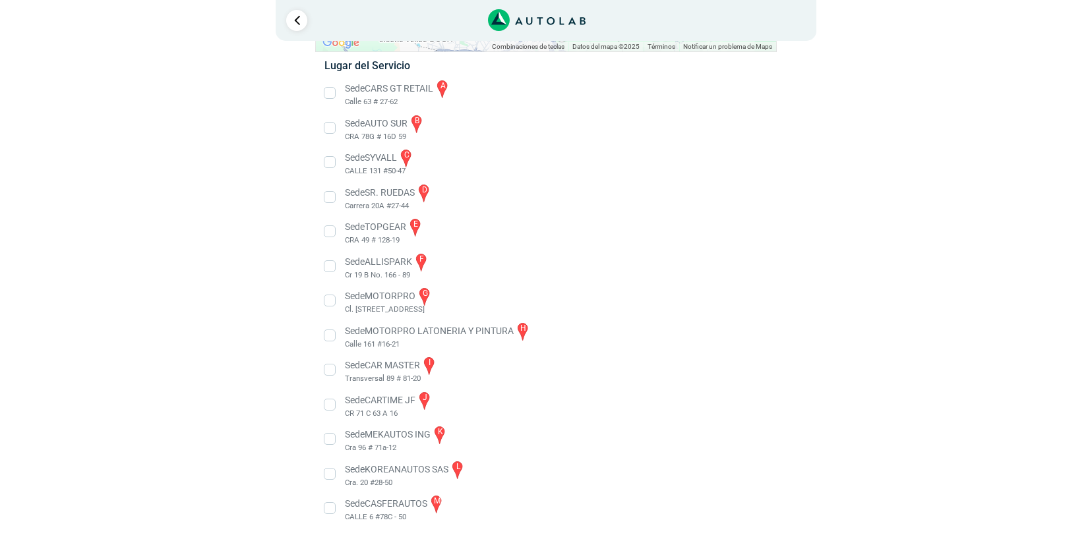 Image resolution: width=1092 pixels, height=541 pixels. I want to click on button: Combinaciones de teclas, so click(528, 47).